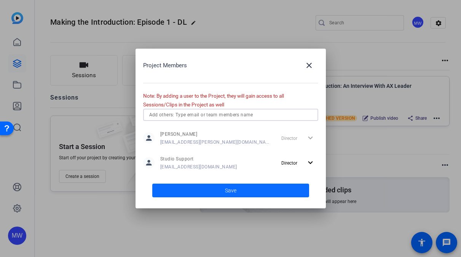 The width and height of the screenshot is (461, 257). Describe the element at coordinates (214, 100) in the screenshot. I see `span: Note: By adding a user to the Project, they will gain access to all Sessions/Clips in the Project...` at that location.